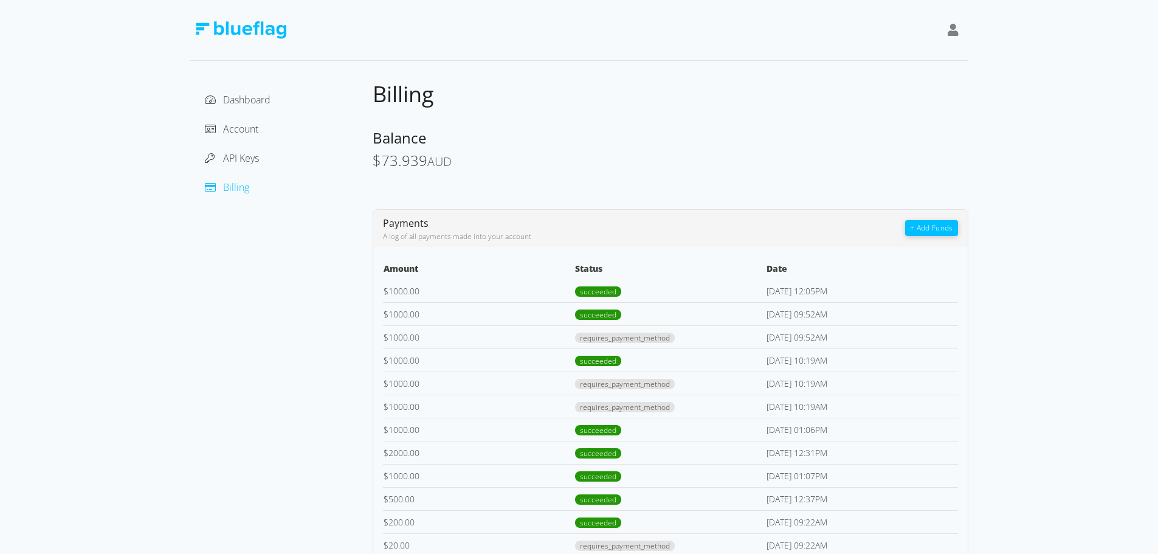 The height and width of the screenshot is (554, 1158). What do you see at coordinates (479, 452) in the screenshot?
I see `td: 2000.00` at bounding box center [479, 452].